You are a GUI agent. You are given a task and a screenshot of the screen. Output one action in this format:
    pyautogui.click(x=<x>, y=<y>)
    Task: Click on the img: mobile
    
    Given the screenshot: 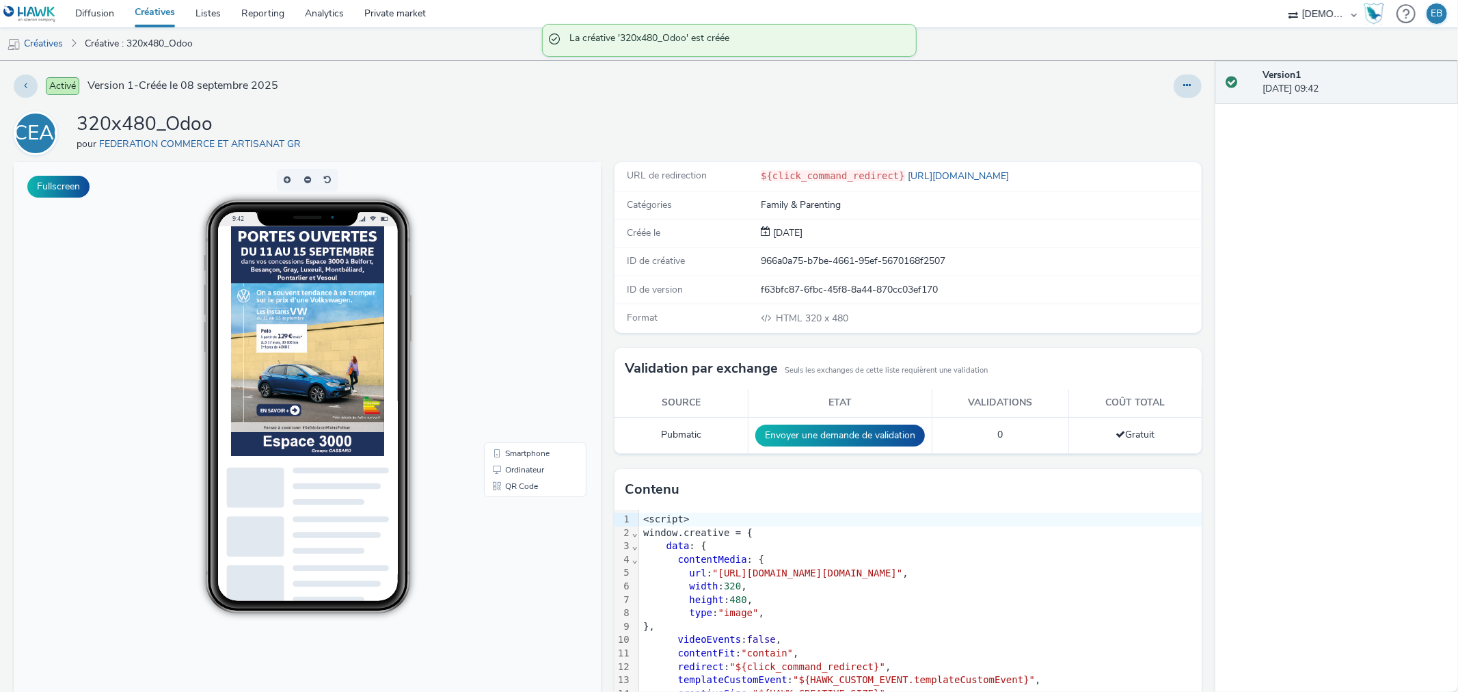 What is the action you would take?
    pyautogui.click(x=14, y=44)
    